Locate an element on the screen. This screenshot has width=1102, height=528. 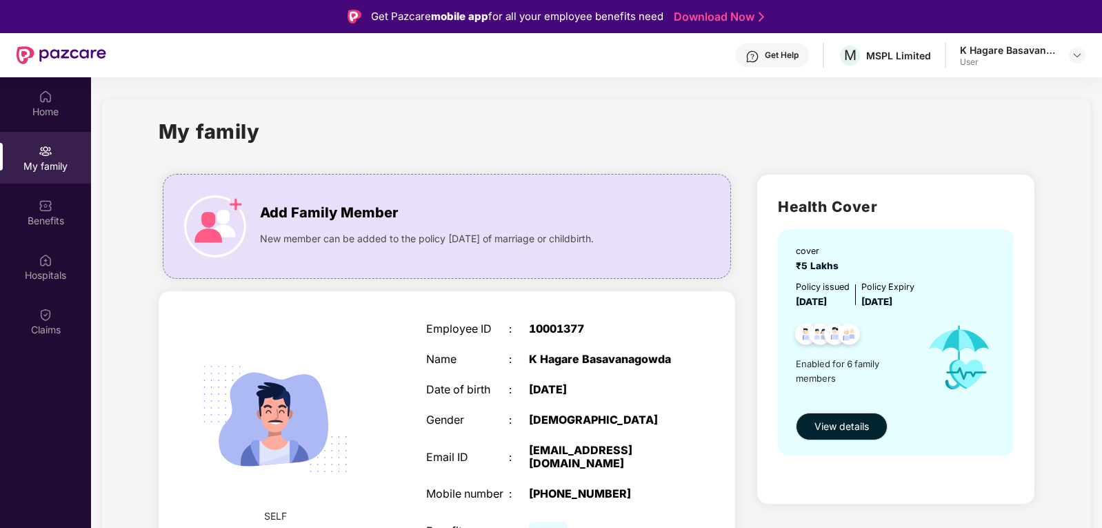
div: Gender is located at coordinates (467, 419).